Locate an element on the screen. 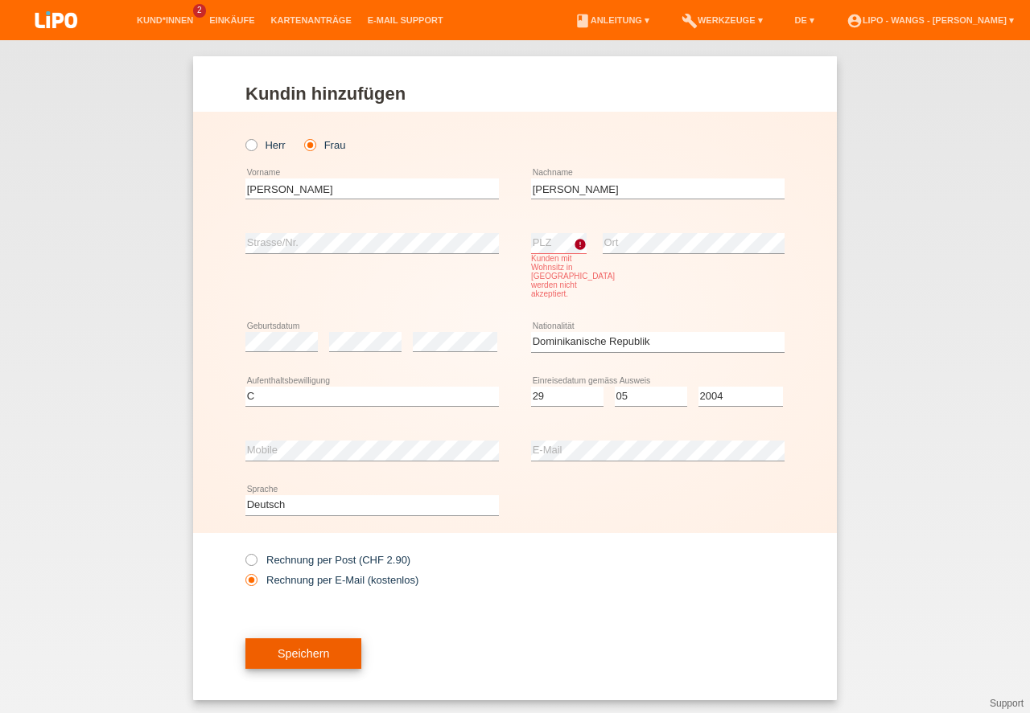  label: Frau is located at coordinates (324, 145).